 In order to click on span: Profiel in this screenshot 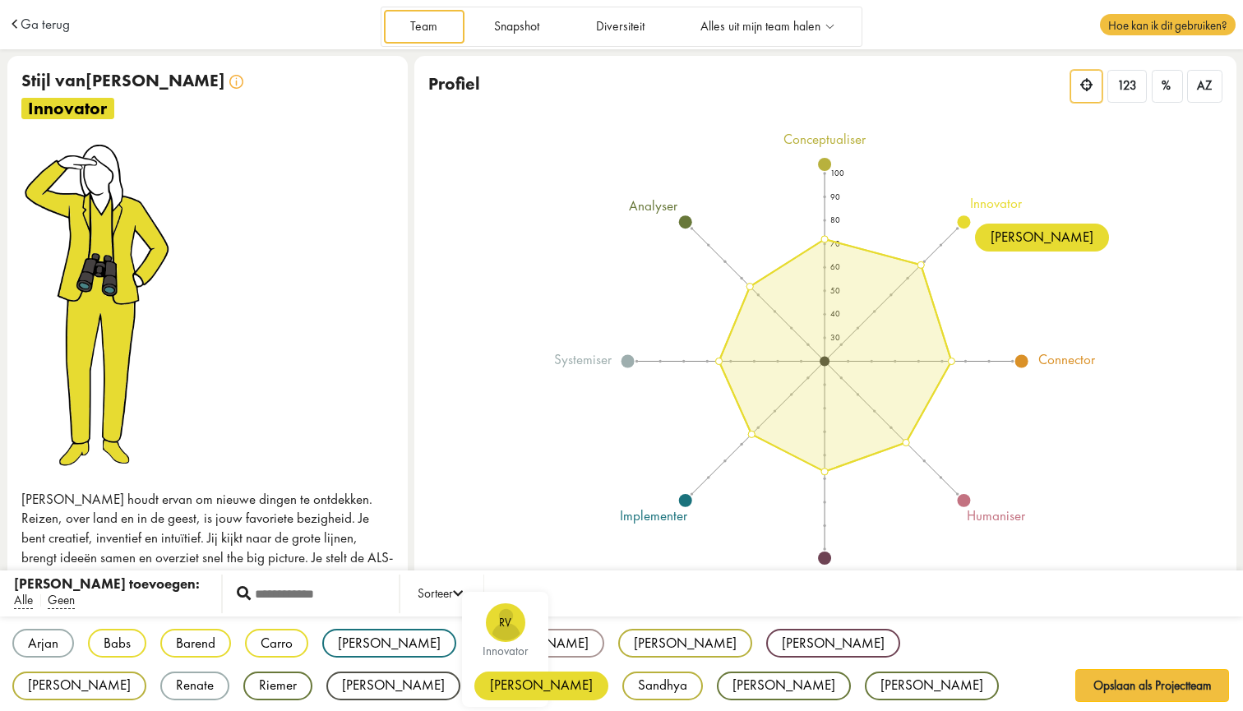, I will do `click(454, 83)`.